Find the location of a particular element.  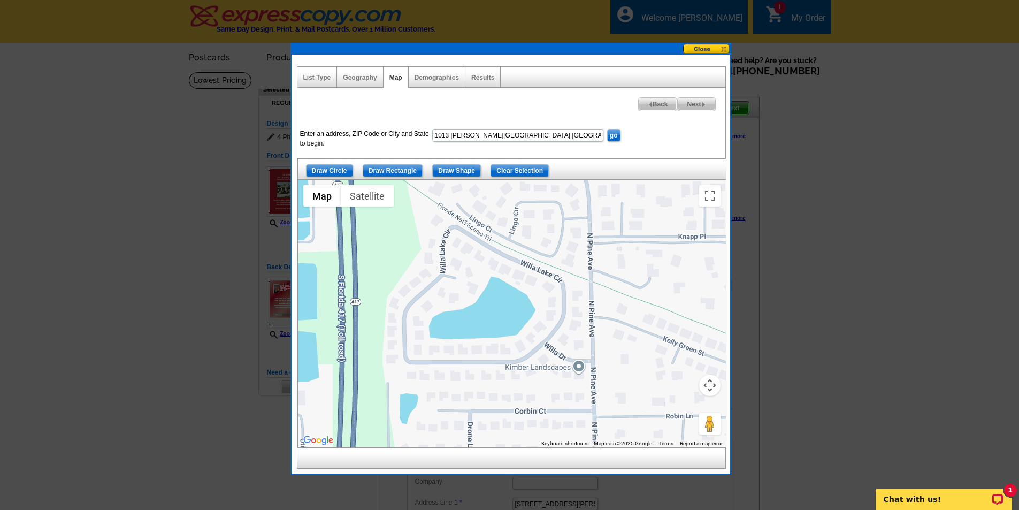

a: List Type is located at coordinates (317, 78).